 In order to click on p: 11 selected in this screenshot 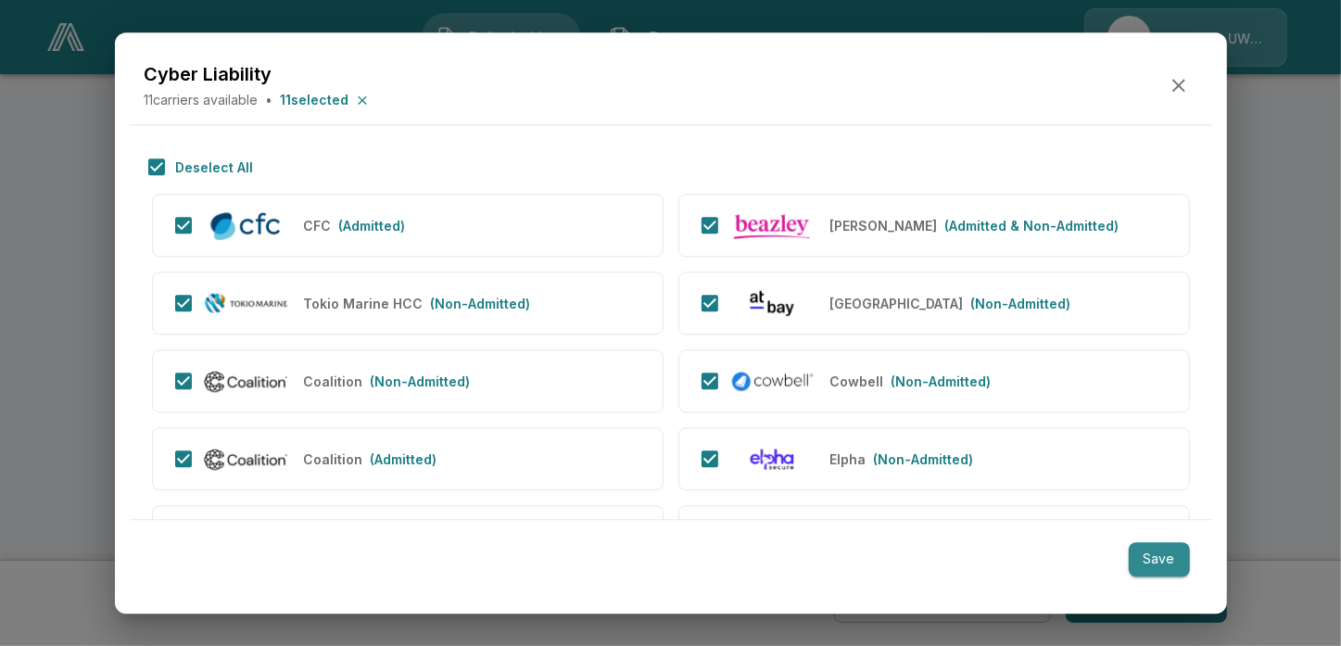, I will do `click(315, 100)`.